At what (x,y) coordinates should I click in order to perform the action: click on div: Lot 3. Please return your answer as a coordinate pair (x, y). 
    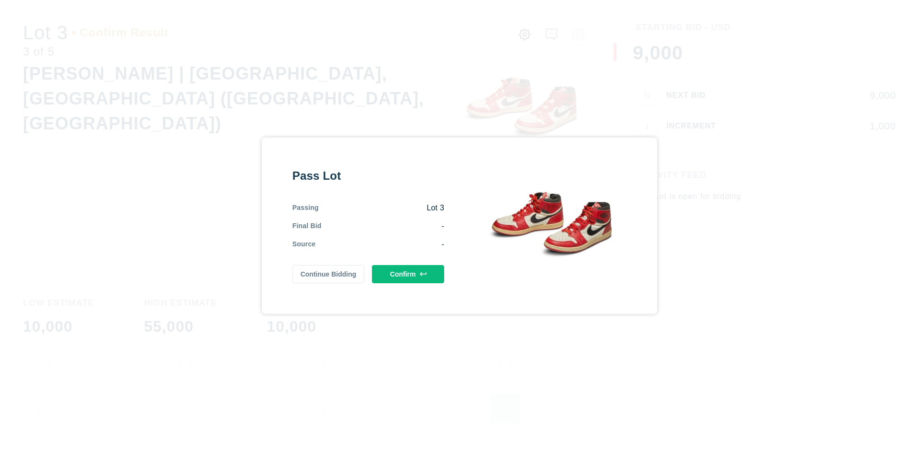
    Looking at the image, I should click on (382, 208).